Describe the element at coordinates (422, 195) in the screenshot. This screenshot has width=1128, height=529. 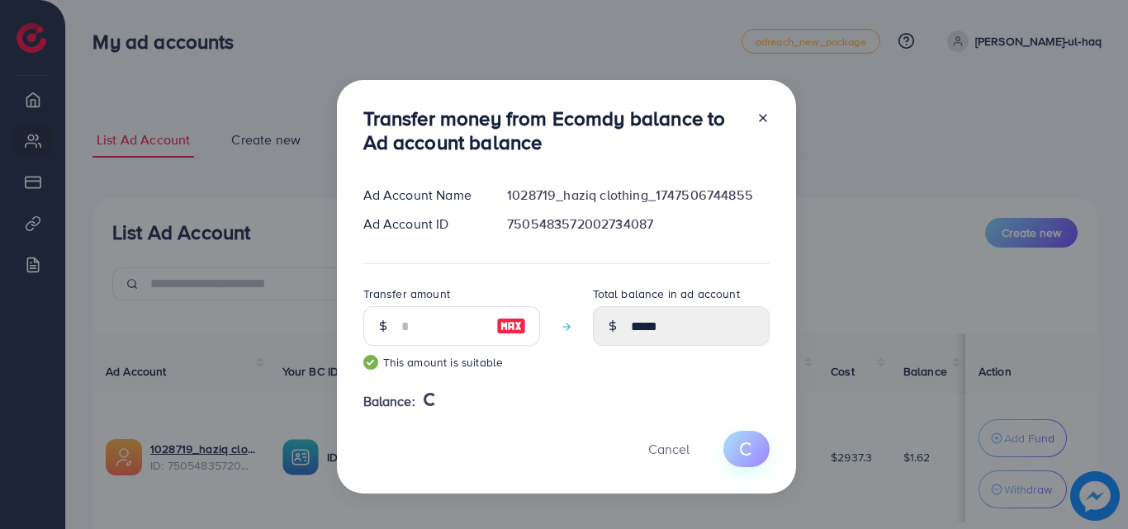
I see `div: Ad Account Name` at that location.